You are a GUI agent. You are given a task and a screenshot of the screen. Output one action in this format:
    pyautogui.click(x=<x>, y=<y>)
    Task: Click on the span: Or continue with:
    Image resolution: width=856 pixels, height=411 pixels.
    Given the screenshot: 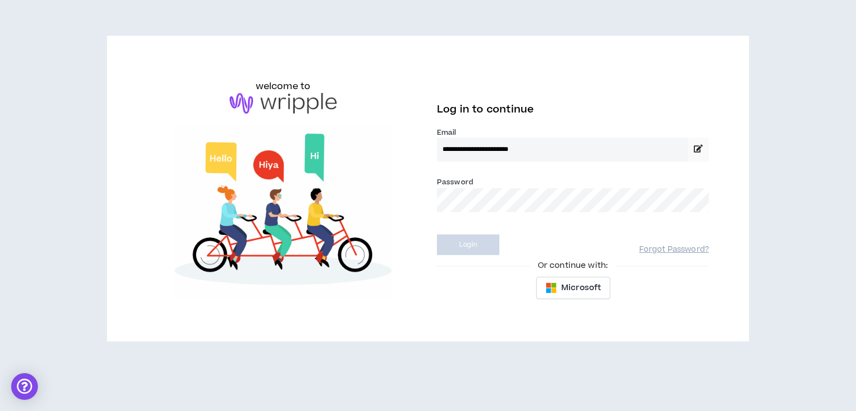 What is the action you would take?
    pyautogui.click(x=573, y=266)
    